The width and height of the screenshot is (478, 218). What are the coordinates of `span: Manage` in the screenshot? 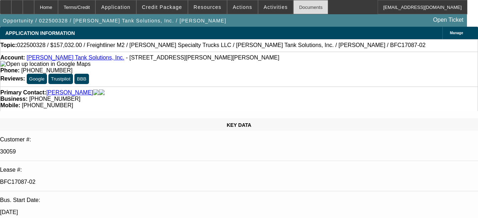 It's located at (456, 33).